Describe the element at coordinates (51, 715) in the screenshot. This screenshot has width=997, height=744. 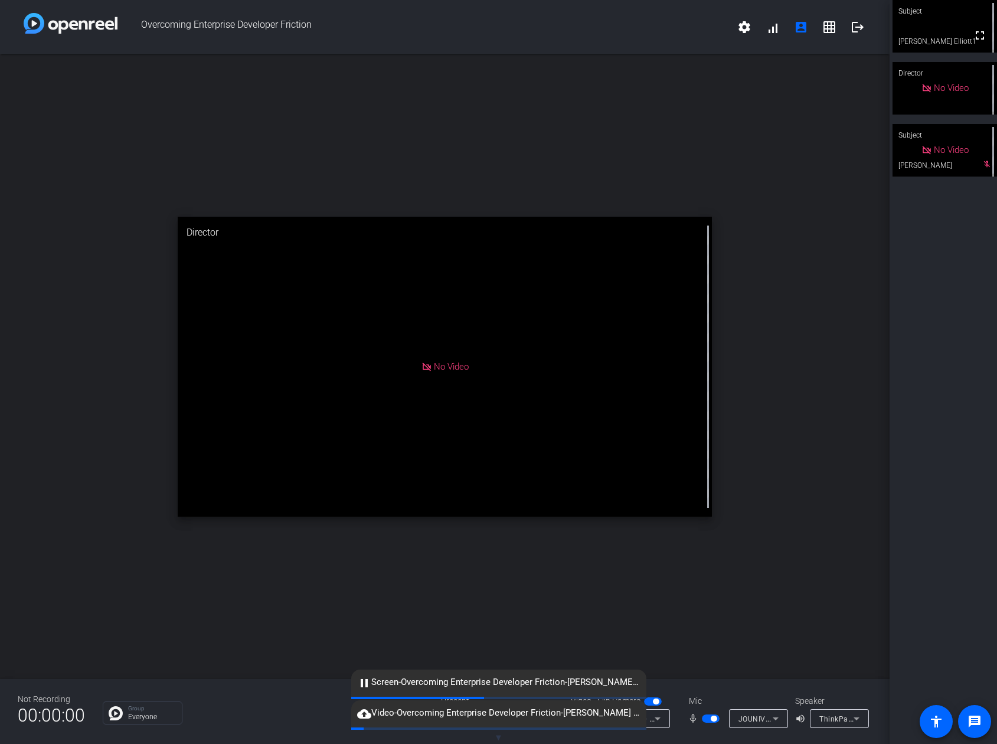
I see `span: 00:00:00` at that location.